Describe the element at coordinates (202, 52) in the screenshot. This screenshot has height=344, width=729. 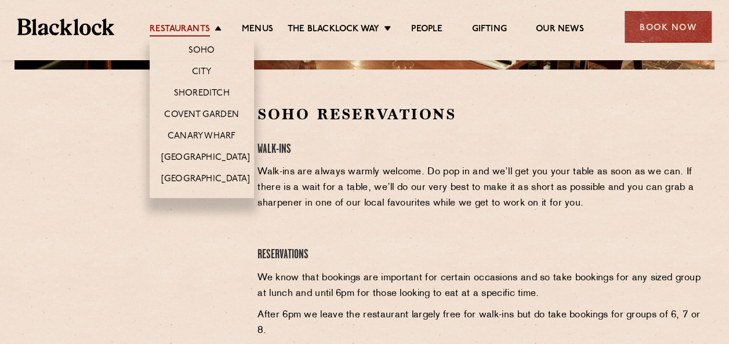
I see `a: Soho` at that location.